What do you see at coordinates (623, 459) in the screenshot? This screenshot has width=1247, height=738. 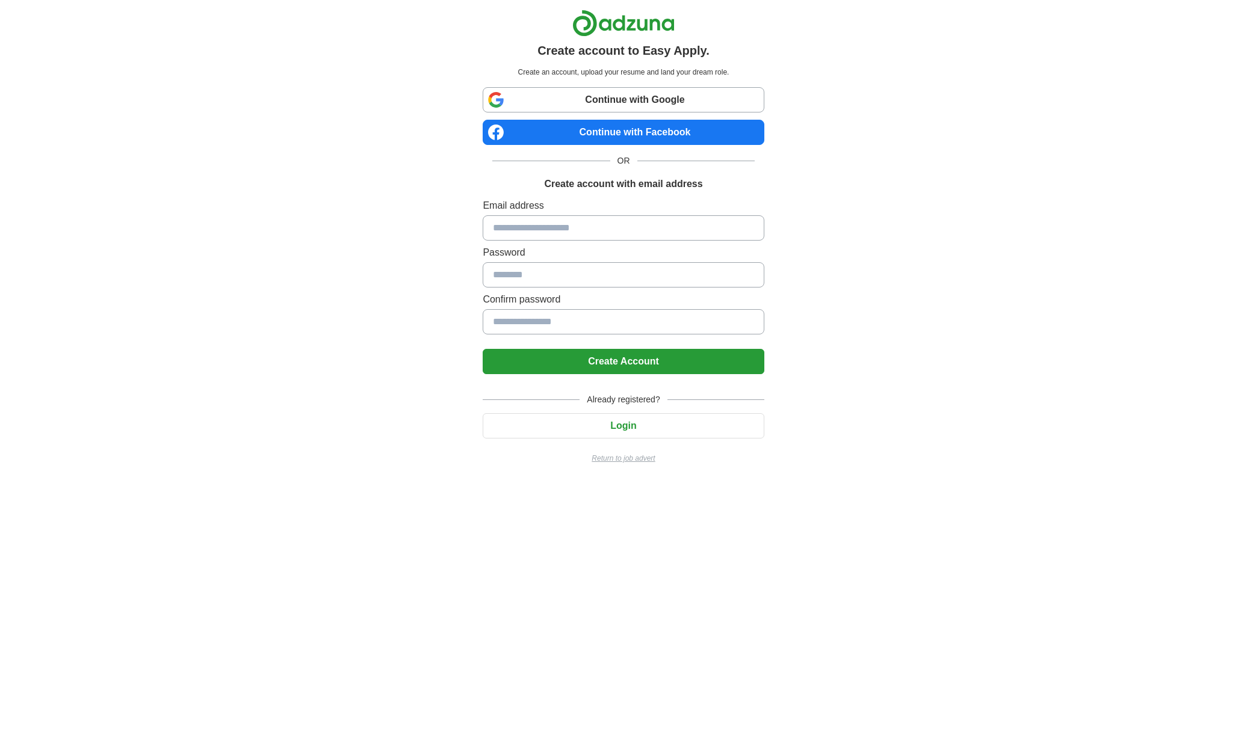 I see `a: Return to job advert` at bounding box center [623, 459].